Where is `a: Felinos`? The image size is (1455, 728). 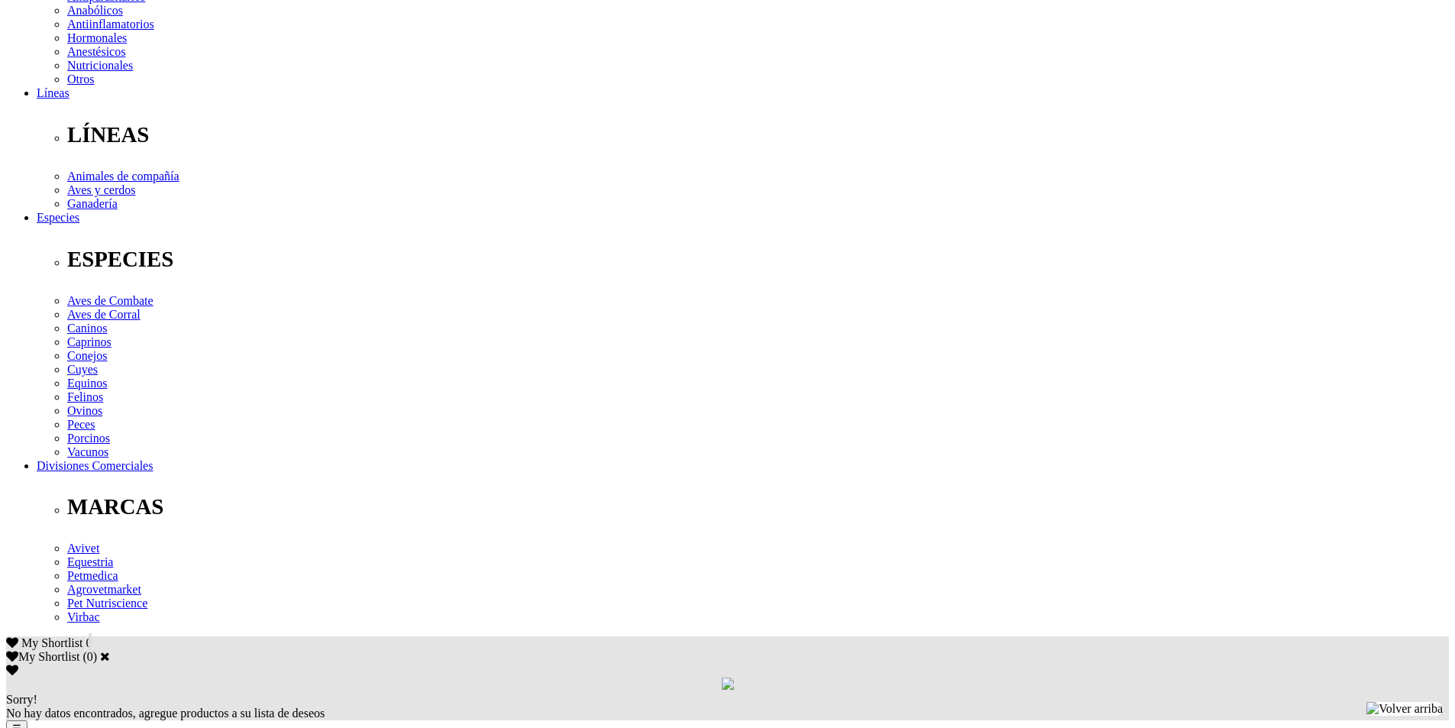
a: Felinos is located at coordinates (85, 396).